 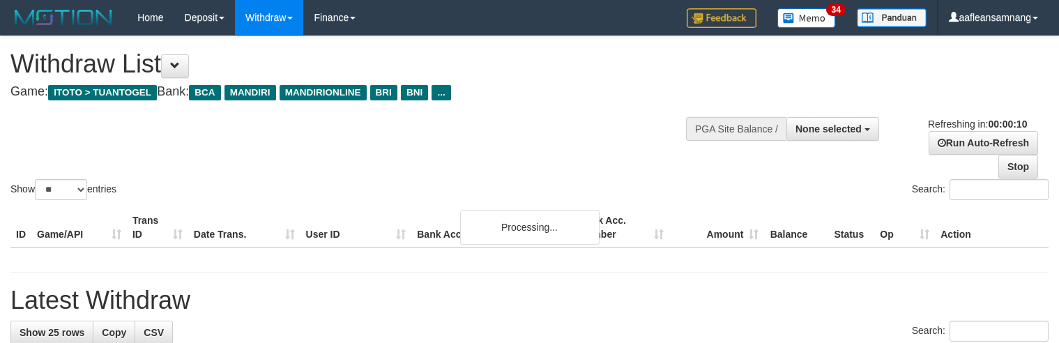 What do you see at coordinates (250, 93) in the screenshot?
I see `span: MANDIRI` at bounding box center [250, 93].